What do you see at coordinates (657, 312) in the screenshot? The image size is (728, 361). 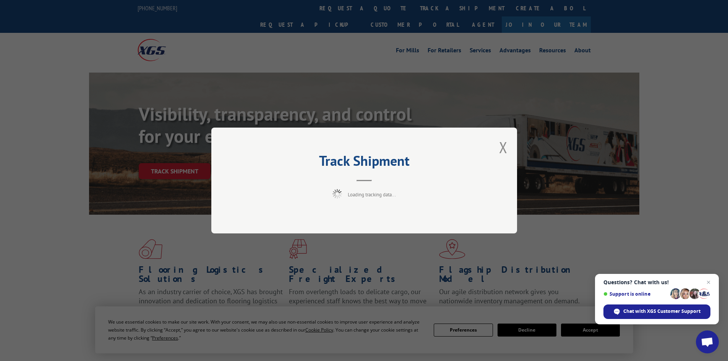 I see `div: Chat with XGS Customer Support` at bounding box center [657, 312].